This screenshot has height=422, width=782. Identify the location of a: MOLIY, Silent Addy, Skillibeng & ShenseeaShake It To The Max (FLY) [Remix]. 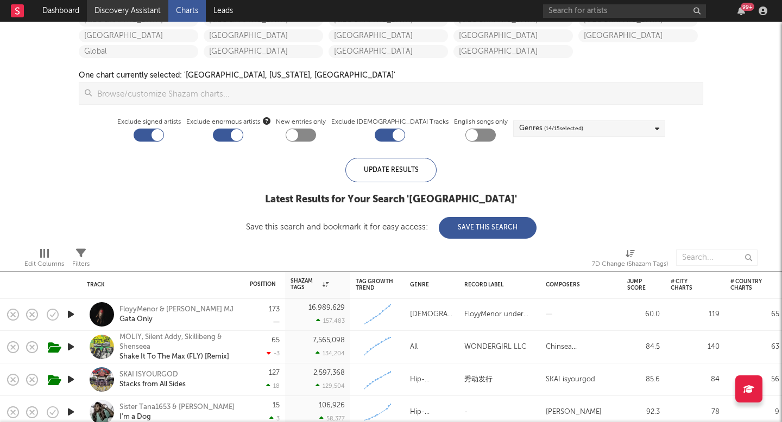
(178, 348).